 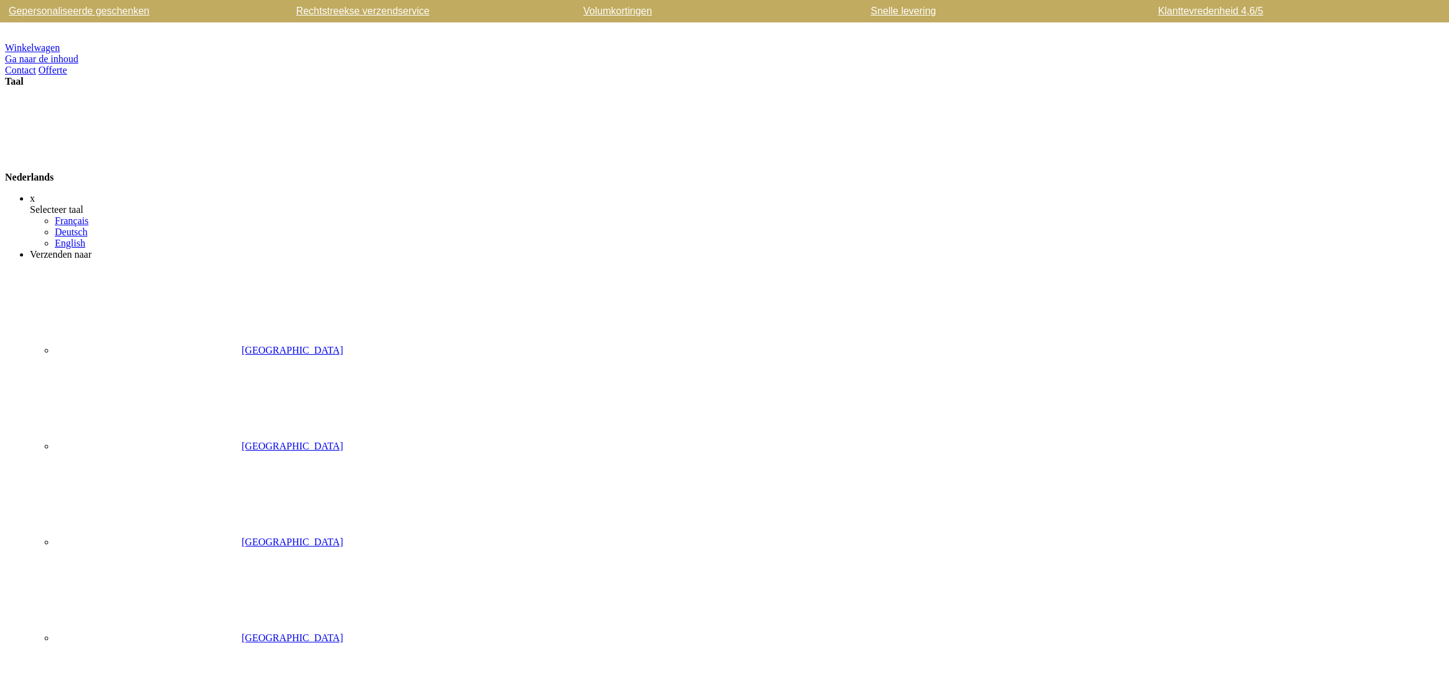 I want to click on a: Contact, so click(x=21, y=70).